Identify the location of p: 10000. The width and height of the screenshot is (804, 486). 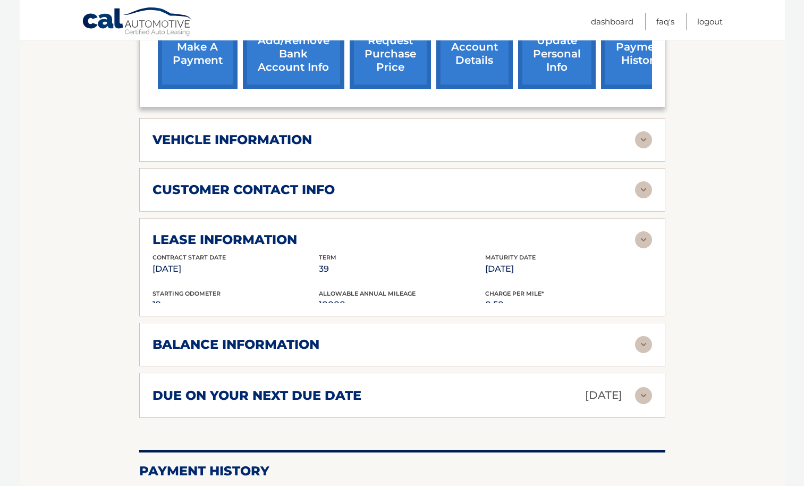
(402, 304).